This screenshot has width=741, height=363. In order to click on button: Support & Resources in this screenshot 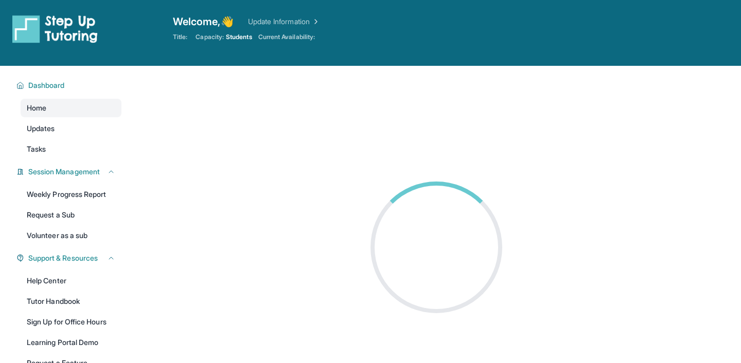, I will do `click(69, 258)`.